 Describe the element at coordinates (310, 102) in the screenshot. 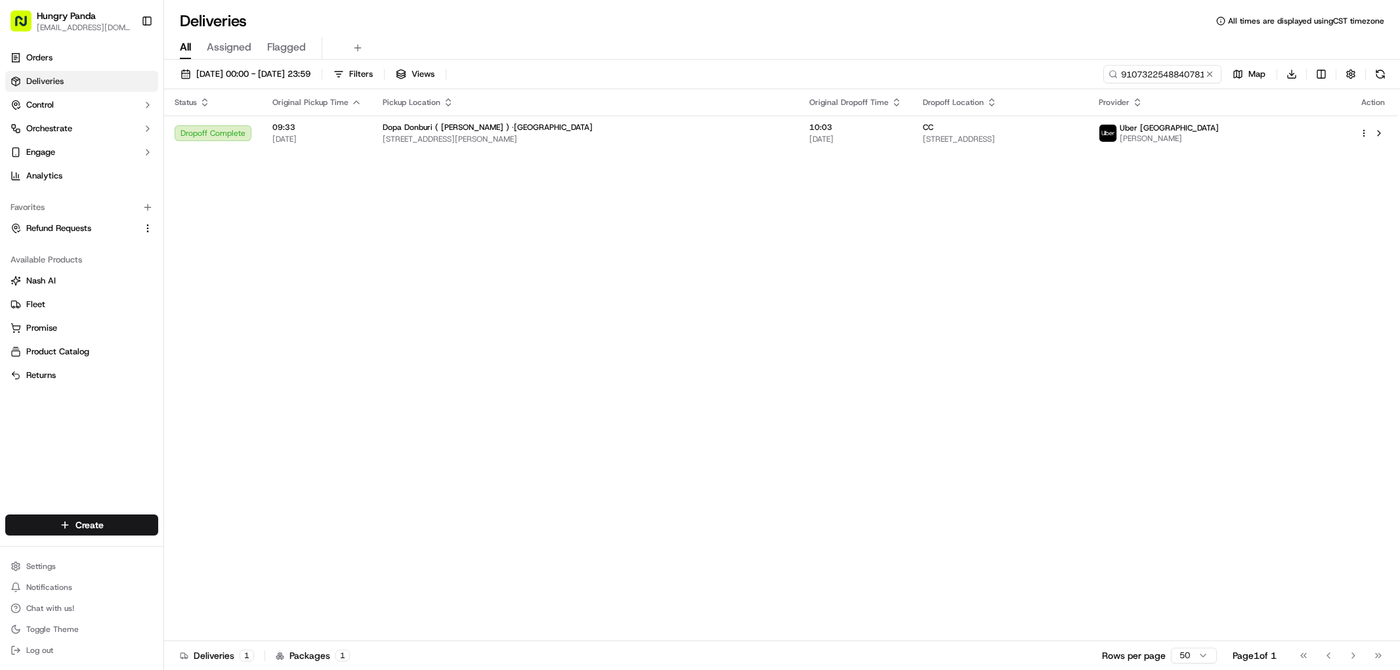

I see `span: Original Pickup Time` at that location.